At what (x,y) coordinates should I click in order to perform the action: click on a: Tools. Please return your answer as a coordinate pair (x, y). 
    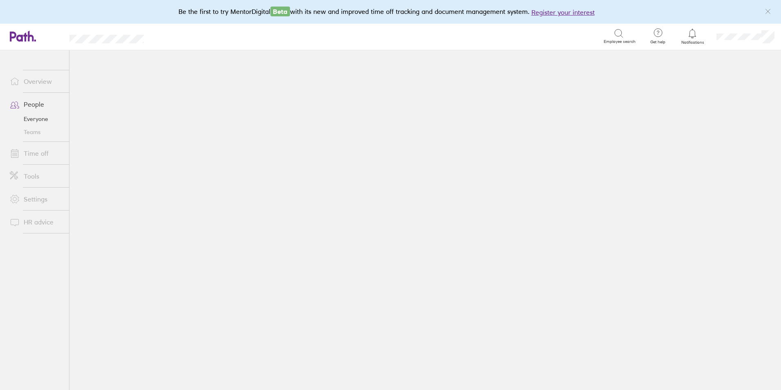
    Looking at the image, I should click on (36, 176).